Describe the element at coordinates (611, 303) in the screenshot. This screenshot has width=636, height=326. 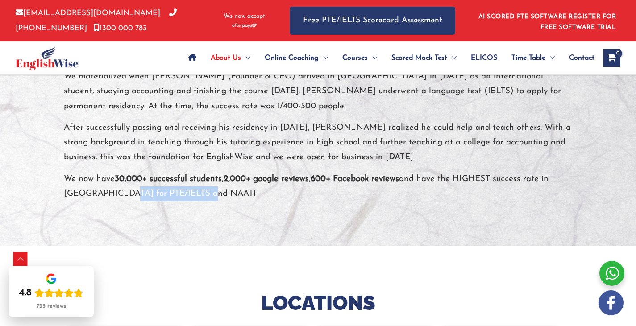
I see `img: white-facebook.png` at that location.